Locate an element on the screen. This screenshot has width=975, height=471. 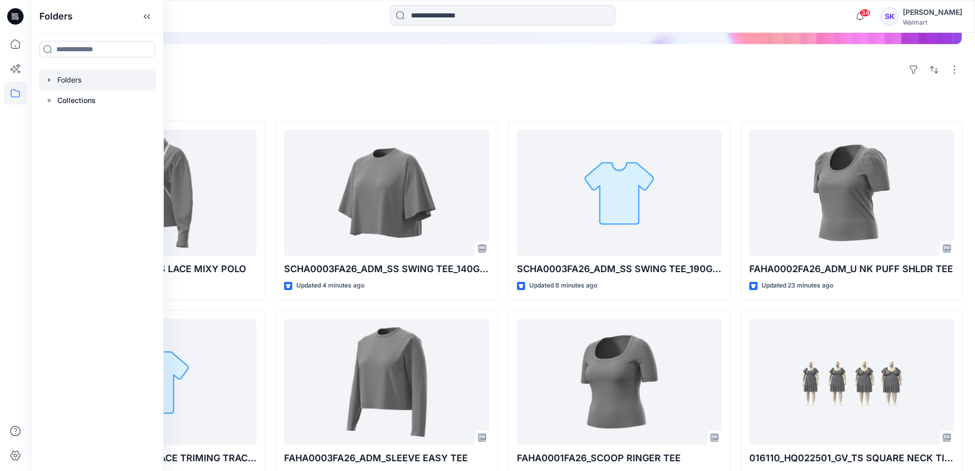
p: FAHA0002FA26_ADM_U NK PUFF SHLDR TEE is located at coordinates (852, 269).